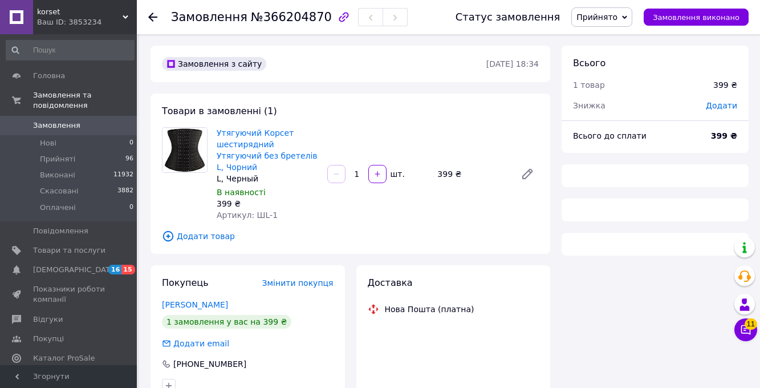 The width and height of the screenshot is (760, 388). Describe the element at coordinates (724, 136) in the screenshot. I see `b: 399 ₴` at that location.